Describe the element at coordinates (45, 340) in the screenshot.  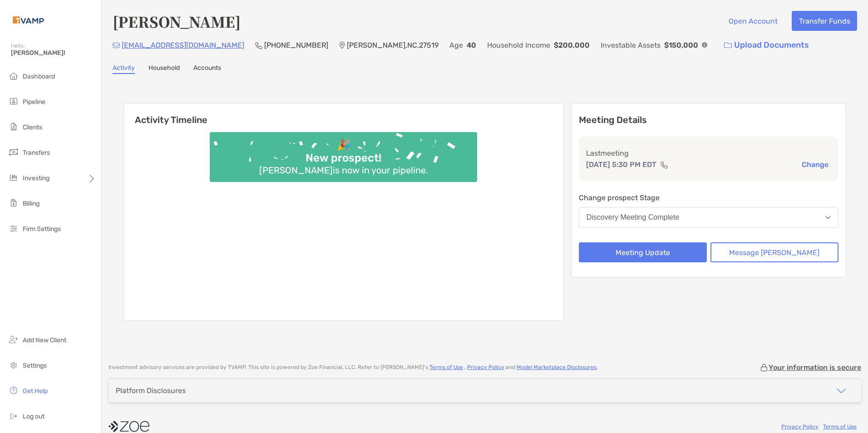
I see `span: Add New Client` at that location.